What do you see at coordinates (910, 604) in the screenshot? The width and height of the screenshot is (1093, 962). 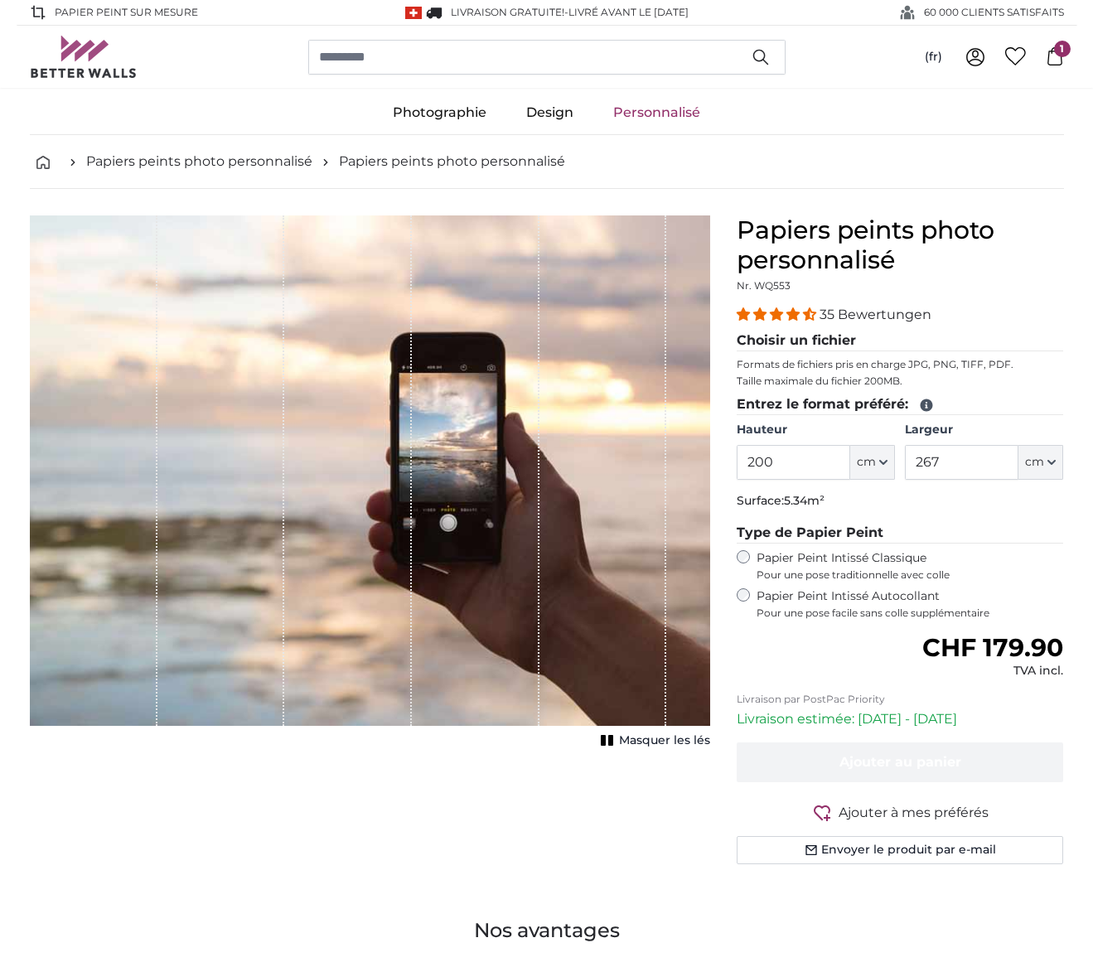 I see `label: Papier Peint Intissé Autocollant` at bounding box center [910, 604].